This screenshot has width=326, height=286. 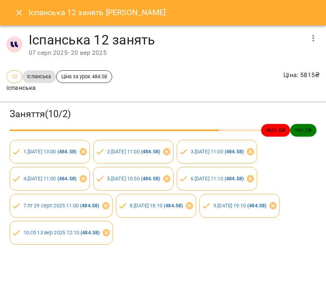 I want to click on div: 07 серп 2025 - 20 вер 2025, so click(x=166, y=53).